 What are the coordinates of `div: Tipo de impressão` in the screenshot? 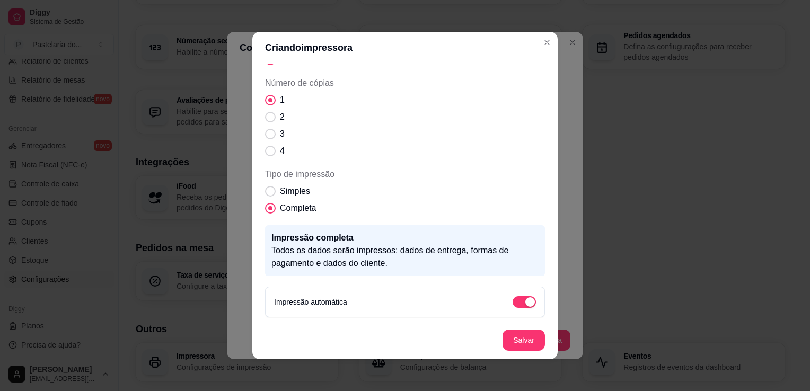 It's located at (405, 191).